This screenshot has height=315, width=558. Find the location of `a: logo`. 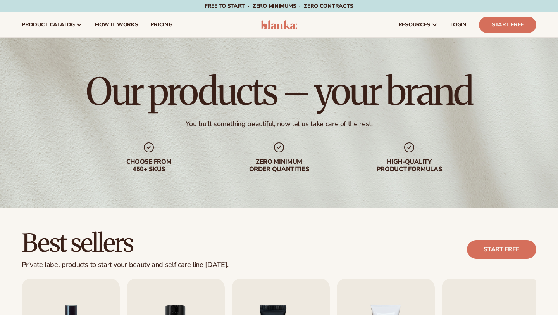

a: logo is located at coordinates (279, 25).